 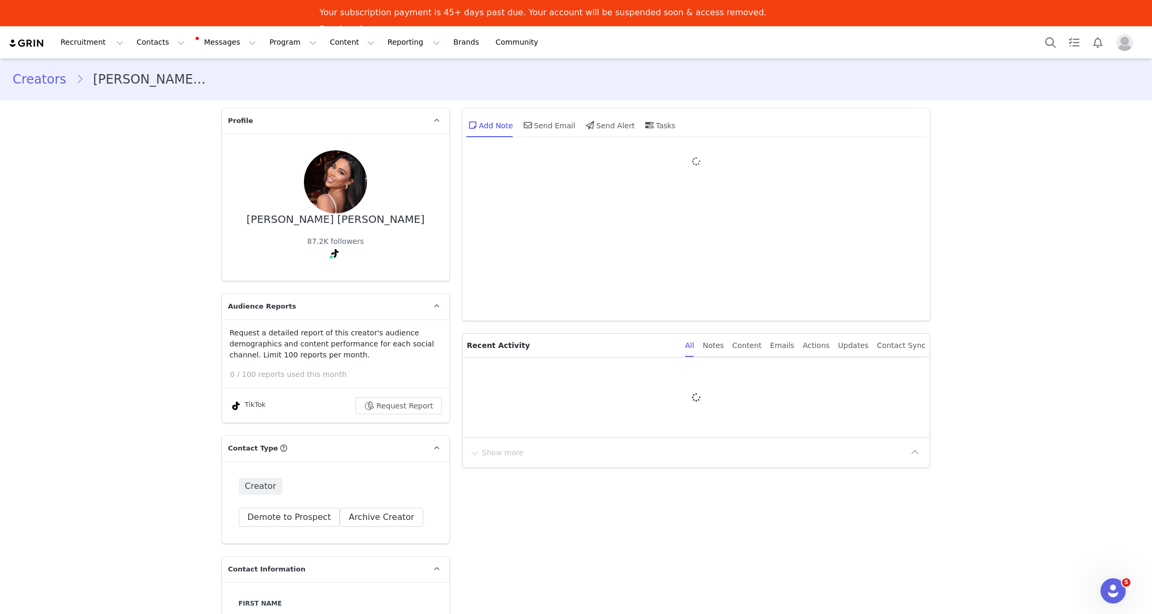 What do you see at coordinates (27, 43) in the screenshot?
I see `img: grin logo` at bounding box center [27, 43].